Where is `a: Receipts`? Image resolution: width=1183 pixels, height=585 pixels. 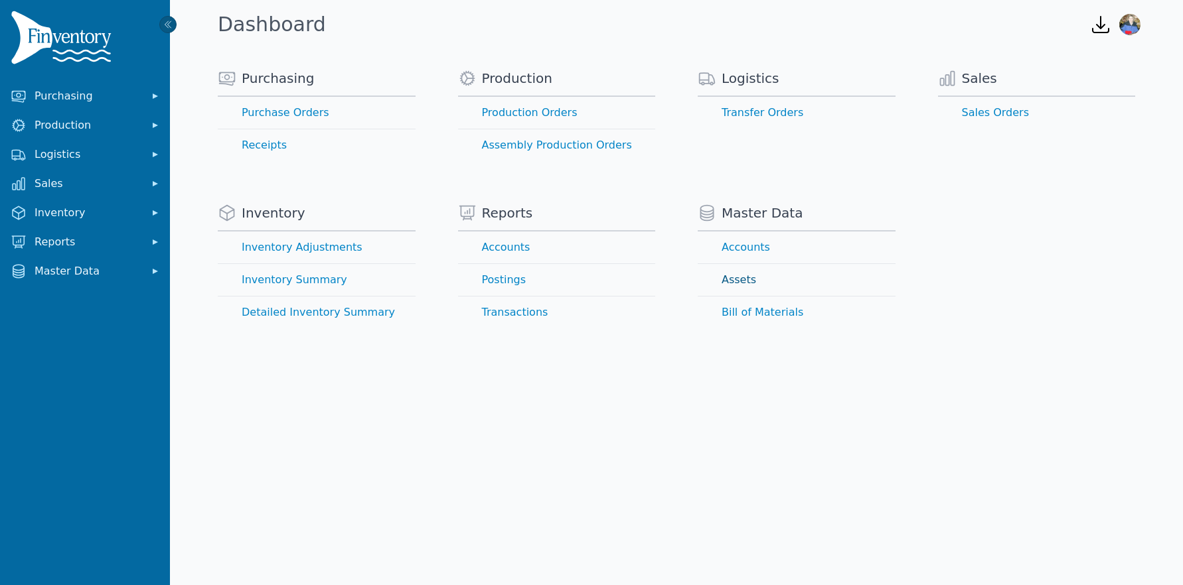
a: Receipts is located at coordinates (317, 145).